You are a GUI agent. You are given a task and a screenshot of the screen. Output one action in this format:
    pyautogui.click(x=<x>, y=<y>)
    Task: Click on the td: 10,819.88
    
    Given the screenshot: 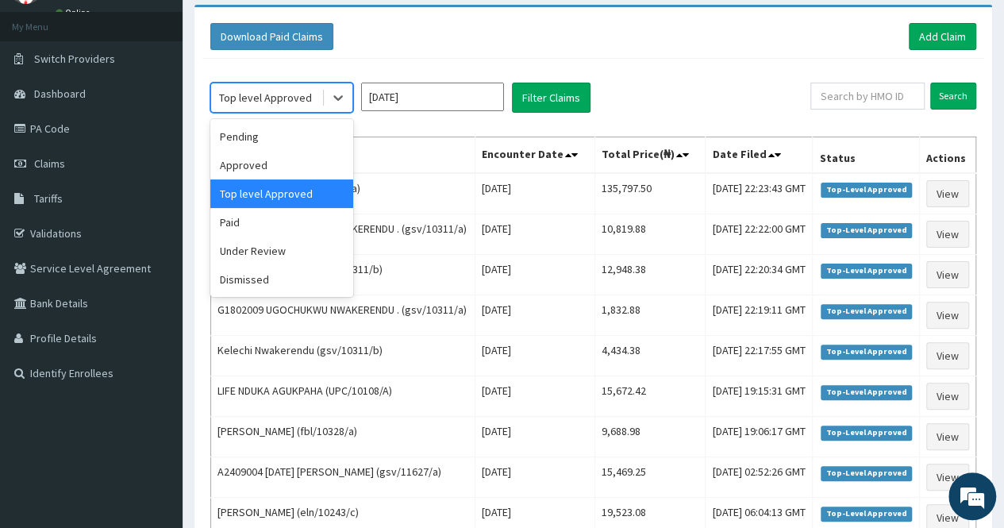 What is the action you would take?
    pyautogui.click(x=650, y=234)
    